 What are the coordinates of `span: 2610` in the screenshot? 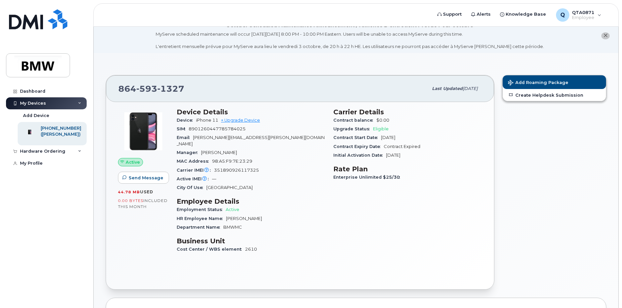 It's located at (251, 249).